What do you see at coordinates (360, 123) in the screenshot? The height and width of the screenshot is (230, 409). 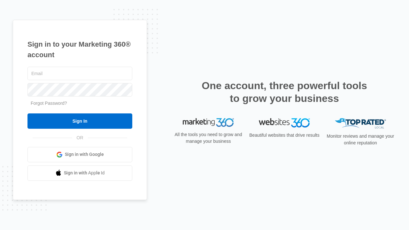 I see `img: Top Rated Local` at bounding box center [360, 123].